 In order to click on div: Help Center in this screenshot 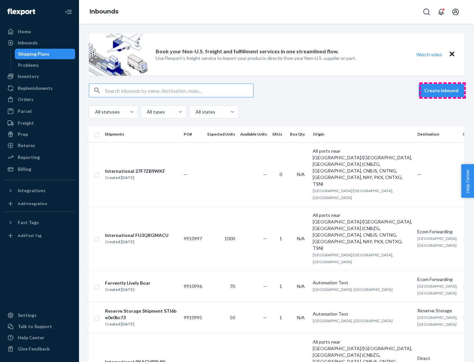, I will do `click(31, 338)`.